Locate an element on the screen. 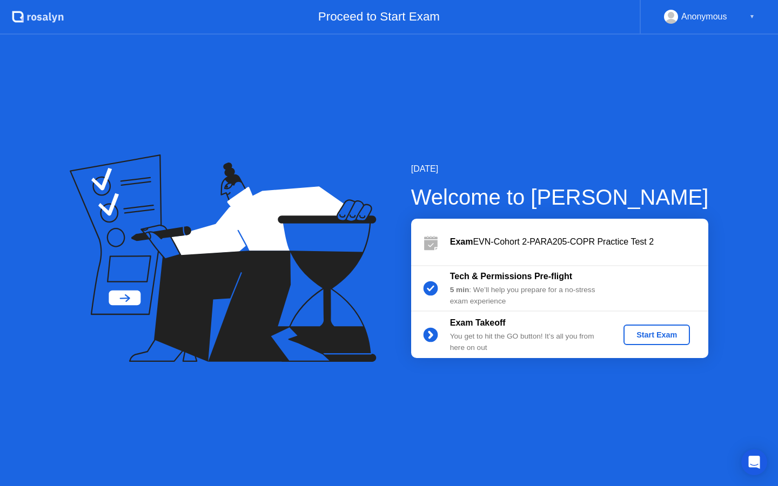  b: Exam Takeoff is located at coordinates (478, 323).